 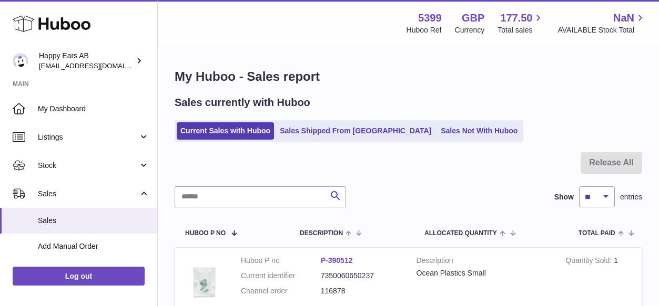 What do you see at coordinates (483, 262) in the screenshot?
I see `strong: Description` at bounding box center [483, 262].